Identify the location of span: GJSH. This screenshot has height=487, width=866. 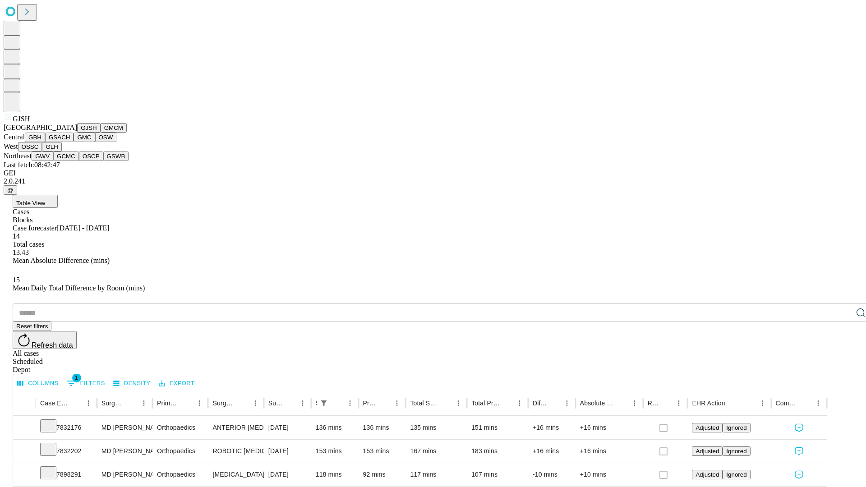
(21, 119).